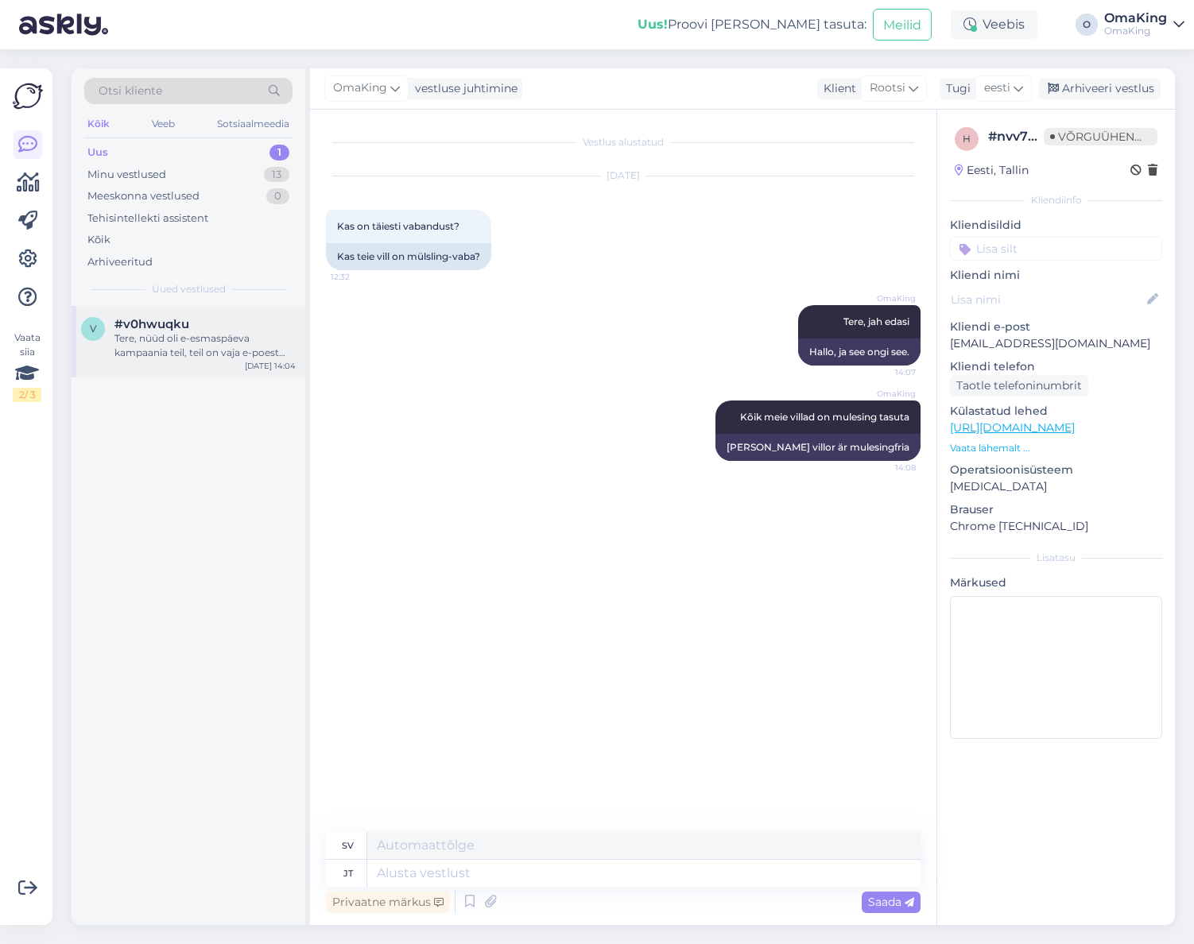  I want to click on font: Tehisintellekti assistent, so click(148, 218).